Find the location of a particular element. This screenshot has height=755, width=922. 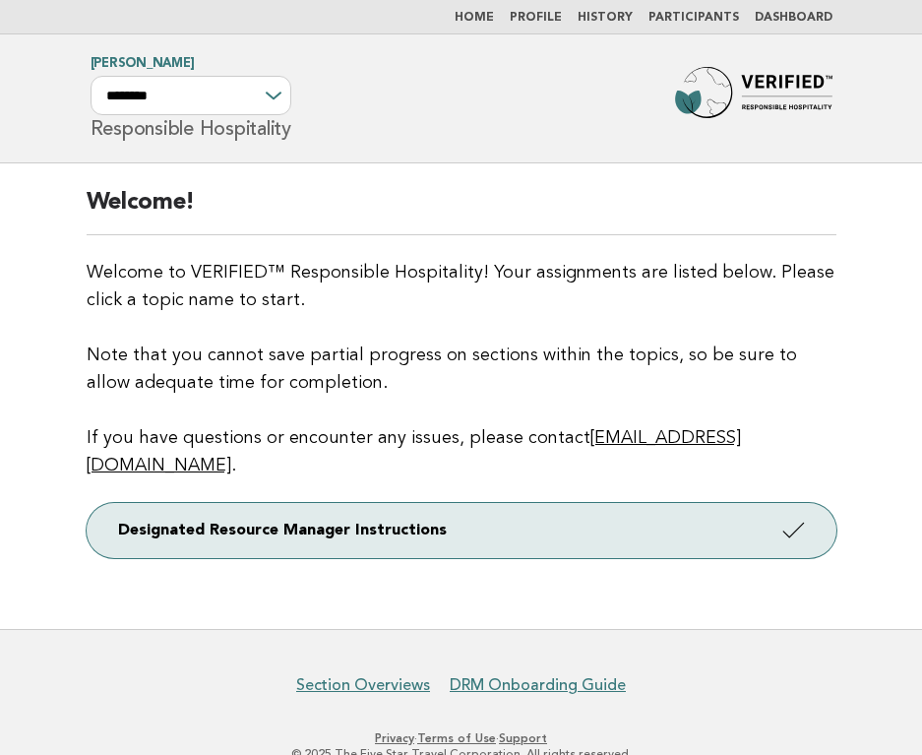

h2: Welcome! is located at coordinates (461, 211).